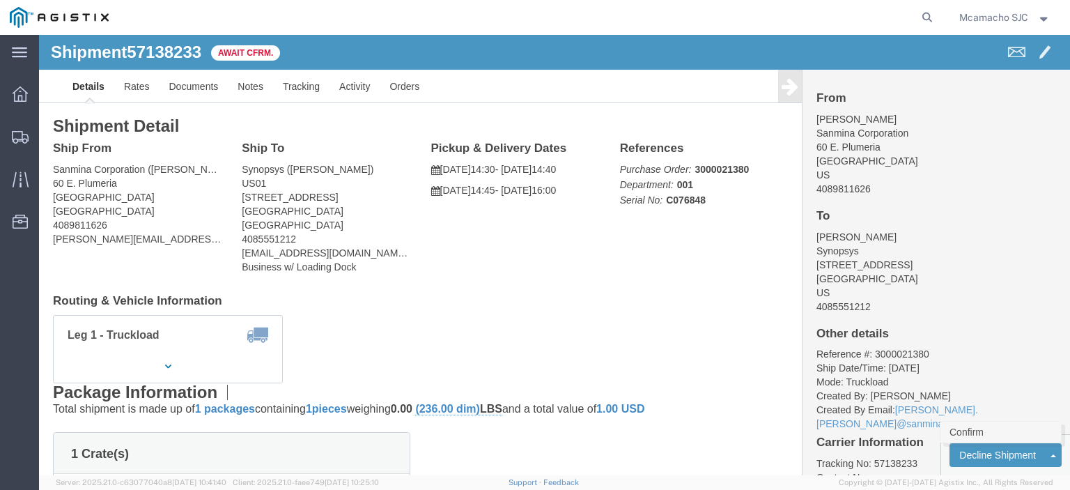  Describe the element at coordinates (141, 482) in the screenshot. I see `span: Server: 2025.21.0-c63077040a8` at that location.